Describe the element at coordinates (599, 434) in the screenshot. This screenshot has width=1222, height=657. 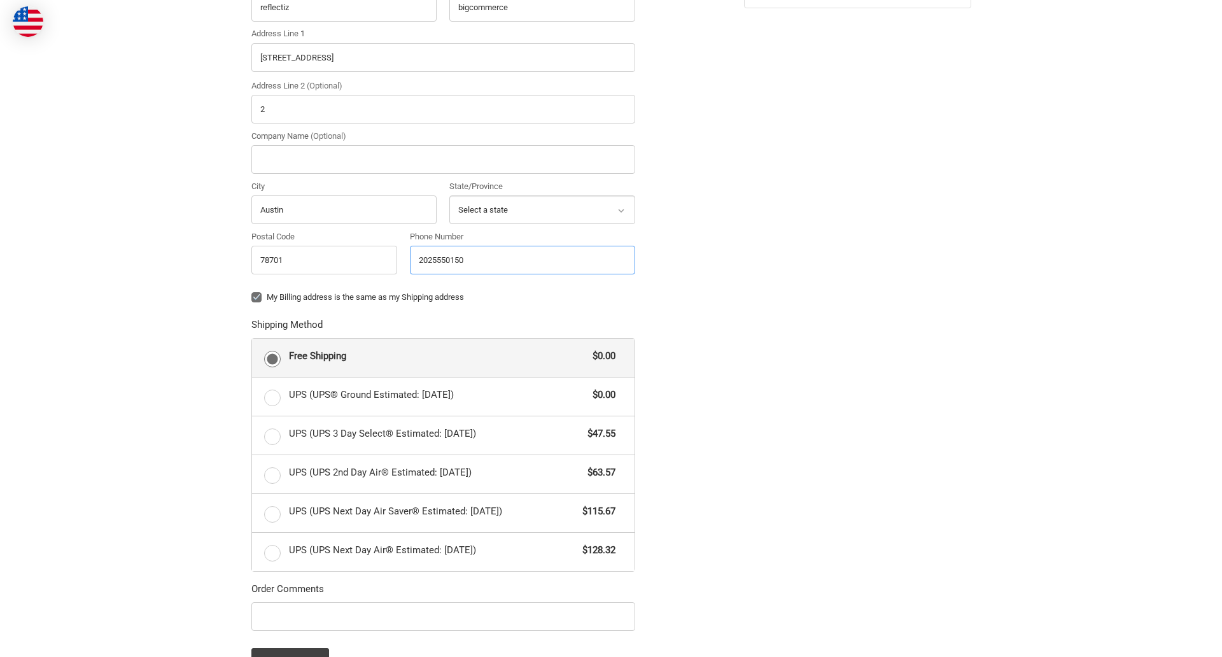
I see `span: $47.55` at that location.